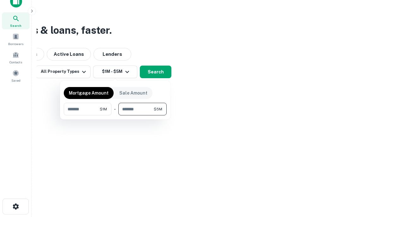  I want to click on p: Mortgage Amount, so click(89, 93).